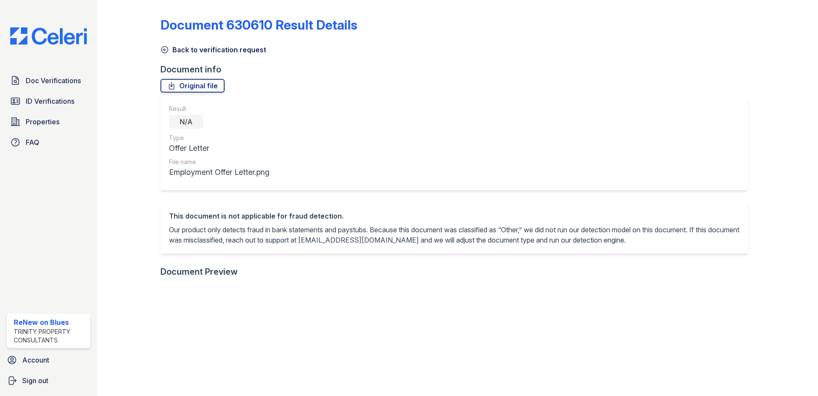  Describe the element at coordinates (199, 271) in the screenshot. I see `div: Document Preview` at that location.